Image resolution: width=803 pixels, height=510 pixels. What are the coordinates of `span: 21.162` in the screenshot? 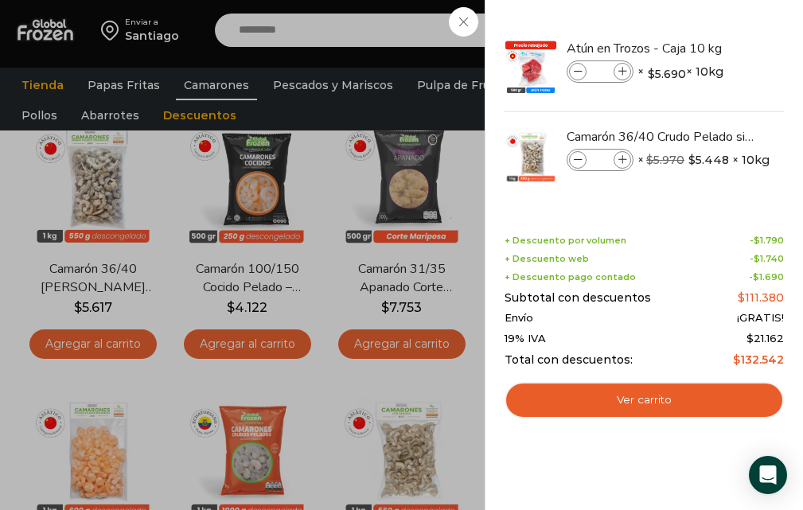 It's located at (765, 338).